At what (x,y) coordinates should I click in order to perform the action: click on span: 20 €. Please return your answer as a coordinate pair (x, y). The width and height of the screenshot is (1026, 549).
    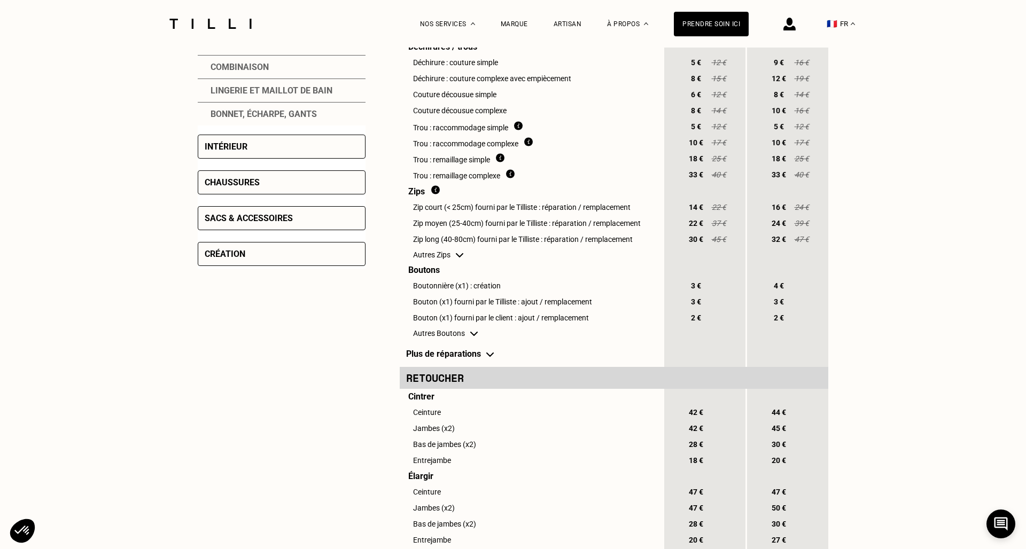
    Looking at the image, I should click on (696, 540).